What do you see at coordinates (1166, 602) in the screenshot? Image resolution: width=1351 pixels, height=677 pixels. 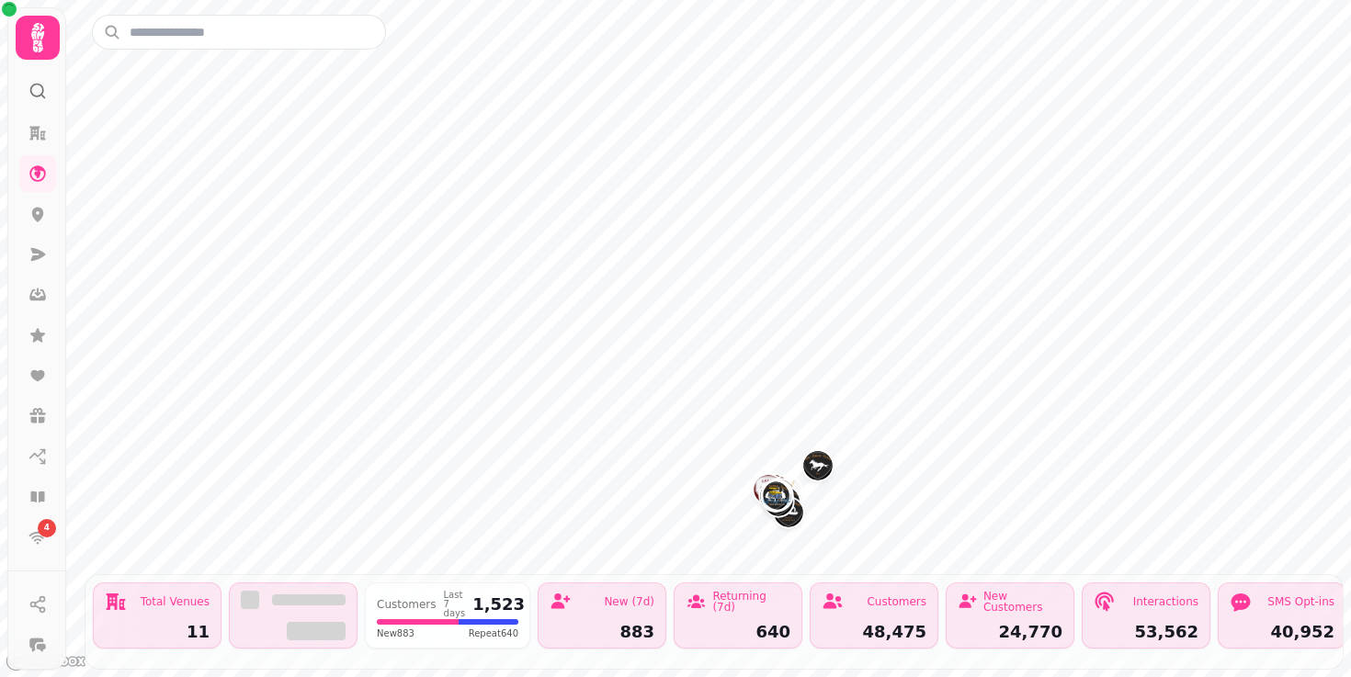 I see `div: Interactions` at bounding box center [1166, 602].